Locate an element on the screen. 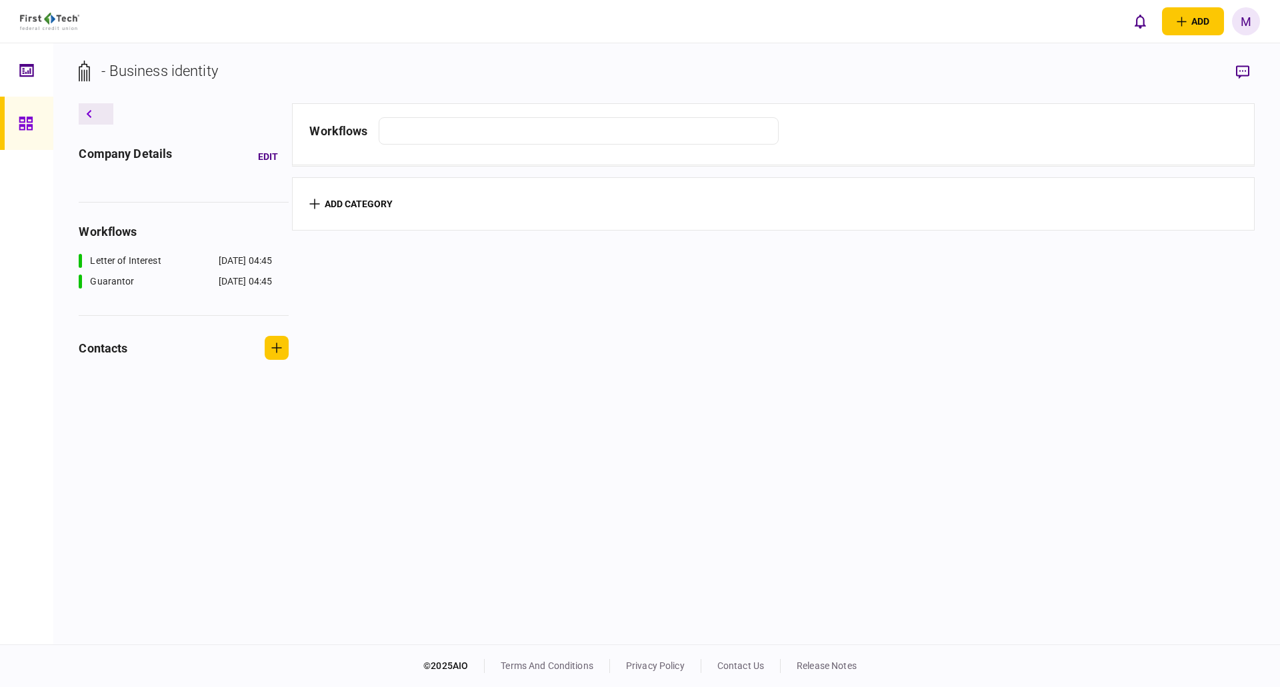 The image size is (1280, 687). button: open notifications list is located at coordinates (1140, 21).